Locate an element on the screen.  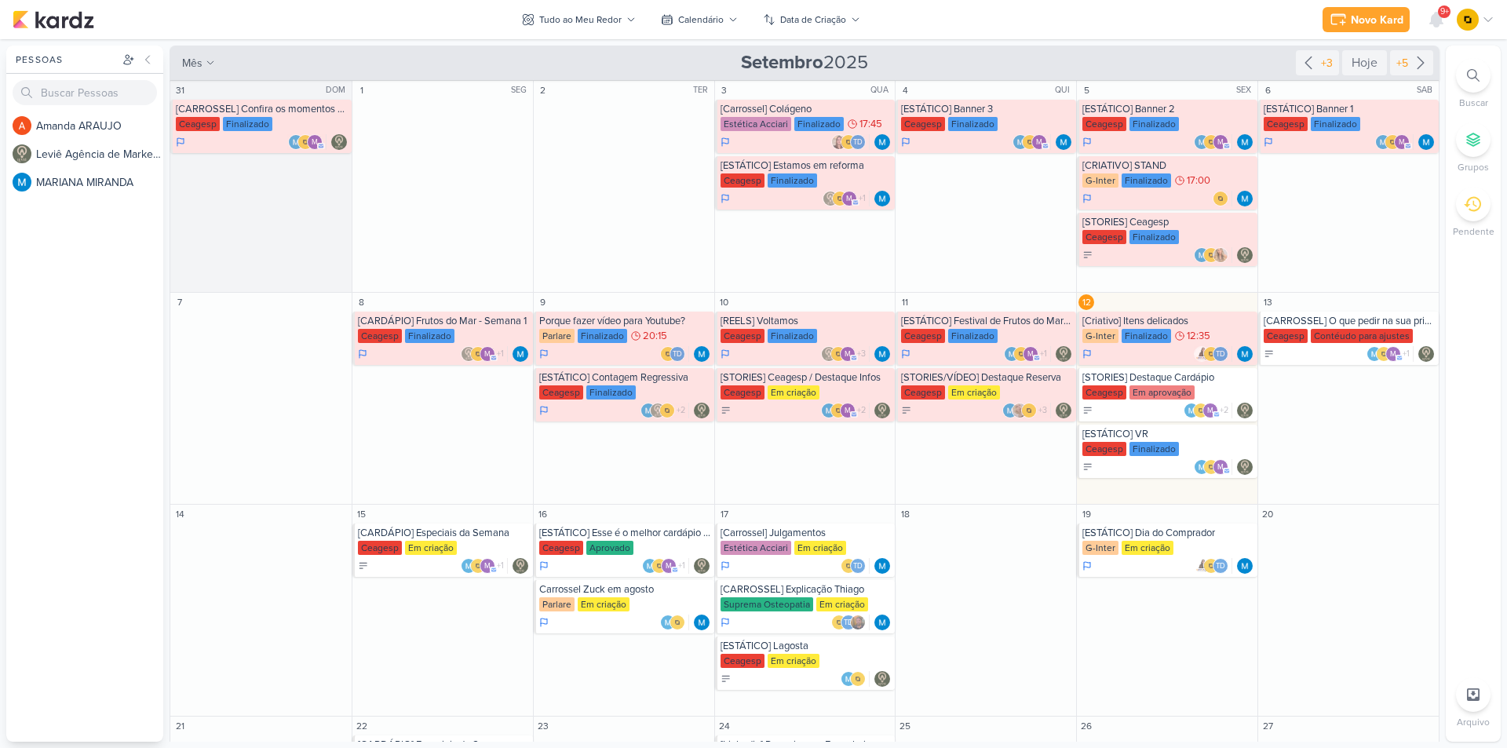
span: +2 is located at coordinates (860, 411).